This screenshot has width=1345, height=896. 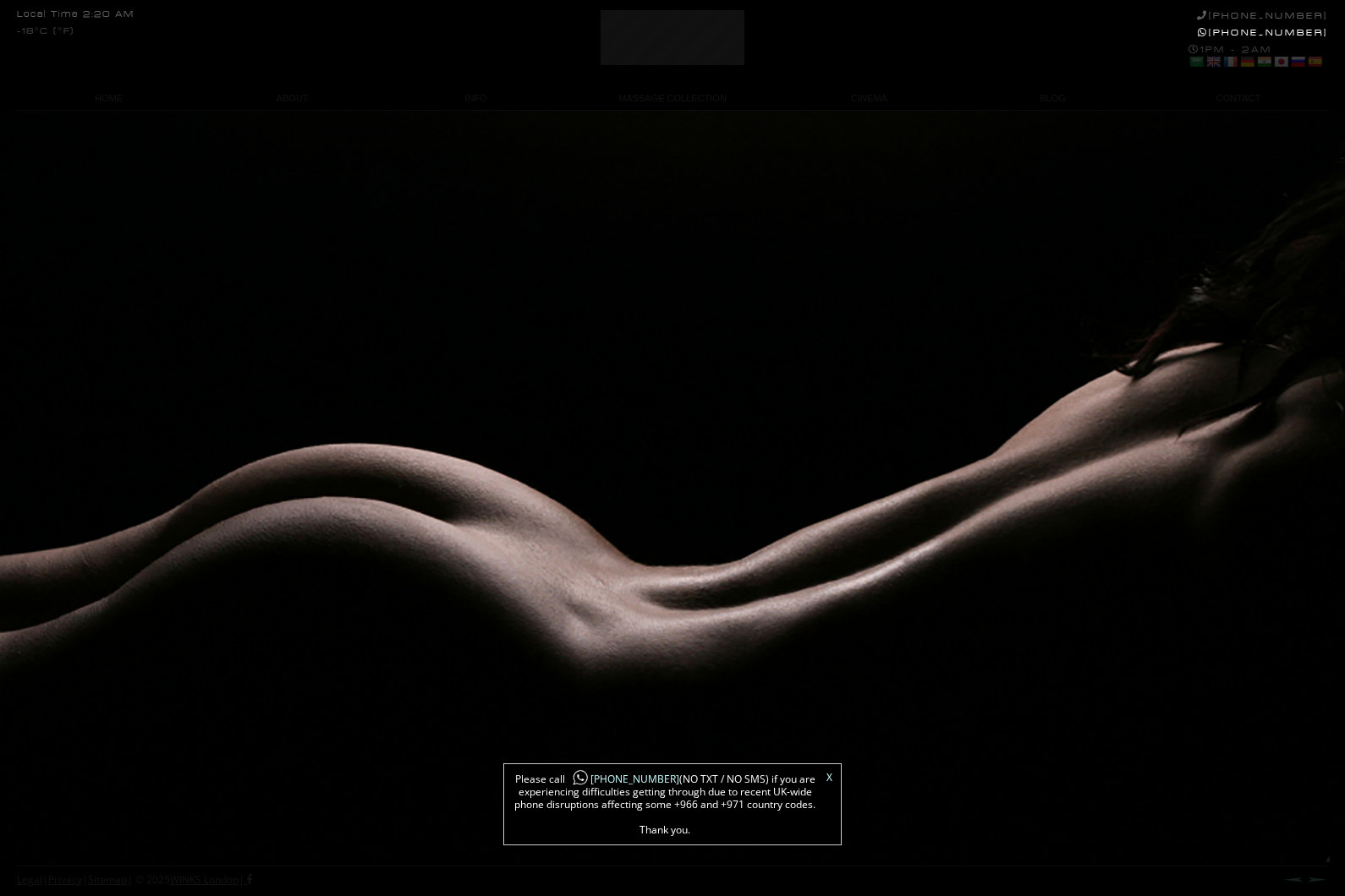 I want to click on img: whatsapp-icon1.png, so click(x=580, y=778).